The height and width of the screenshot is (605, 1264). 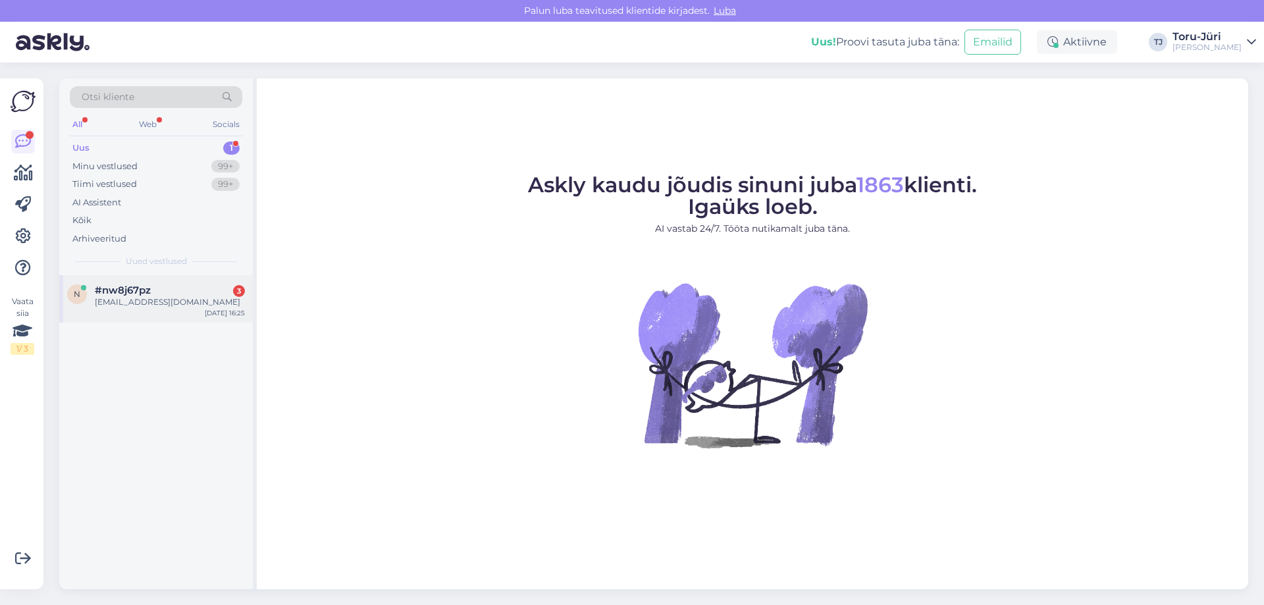 I want to click on div: All, so click(x=77, y=124).